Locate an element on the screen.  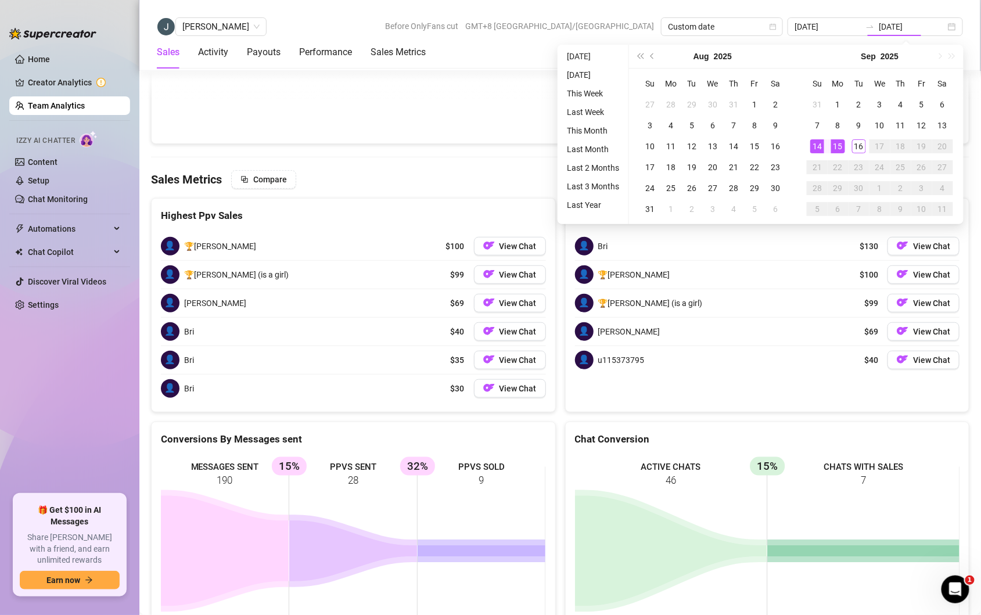
span: block is located at coordinates (245, 179).